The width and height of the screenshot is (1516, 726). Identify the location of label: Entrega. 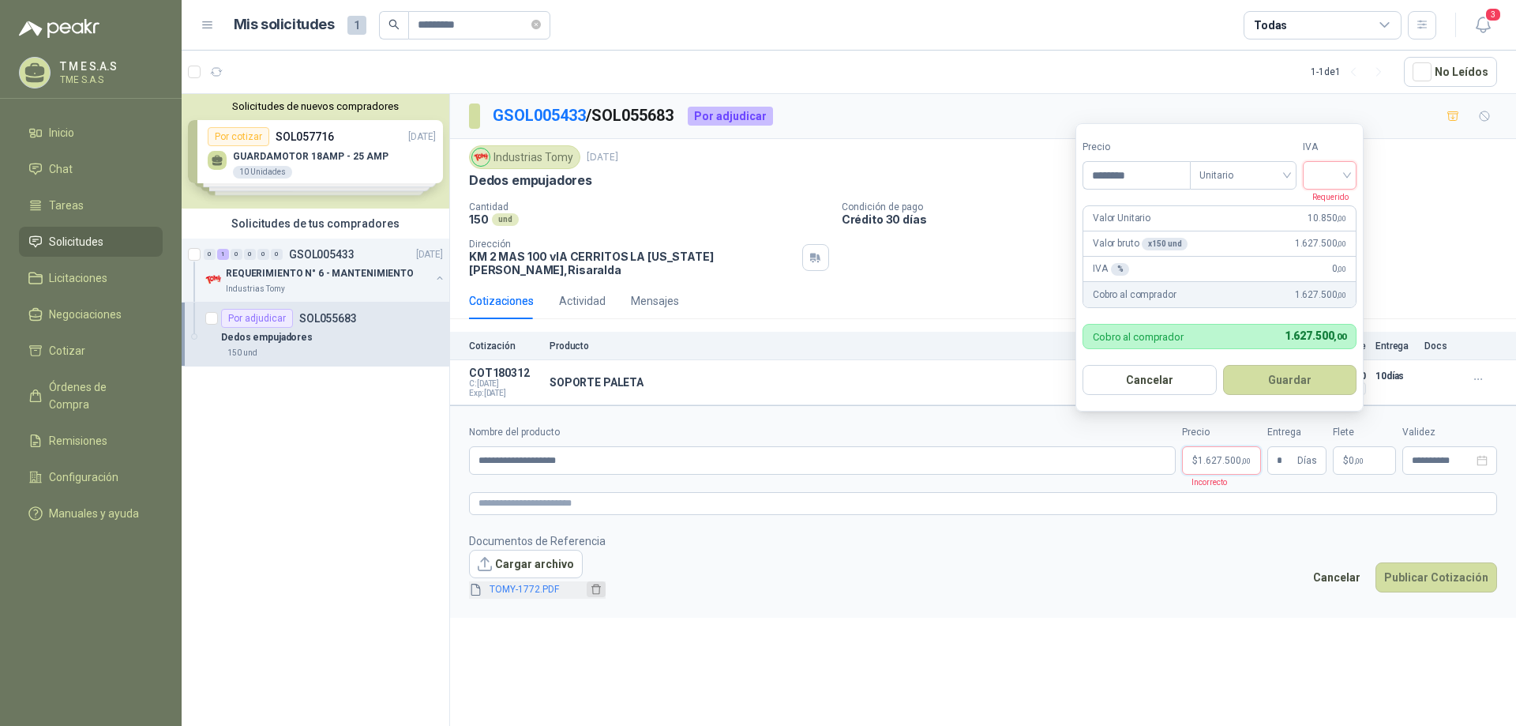
(1297, 432).